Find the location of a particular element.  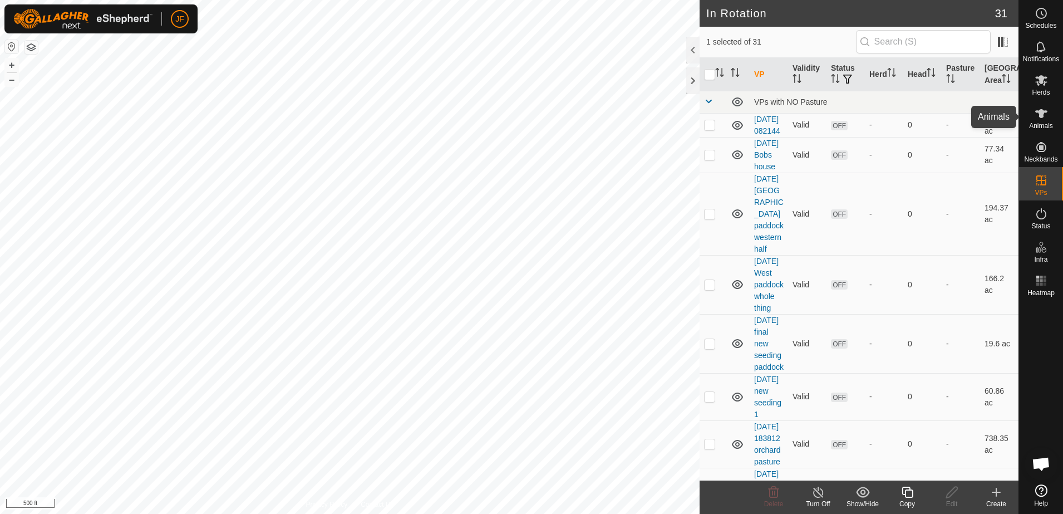

span: Neckbands is located at coordinates (1040, 159).